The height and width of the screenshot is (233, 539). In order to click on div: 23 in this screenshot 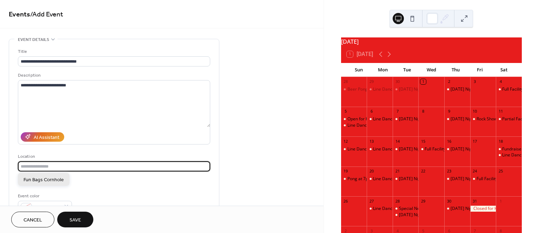, I will do `click(448, 171)`.